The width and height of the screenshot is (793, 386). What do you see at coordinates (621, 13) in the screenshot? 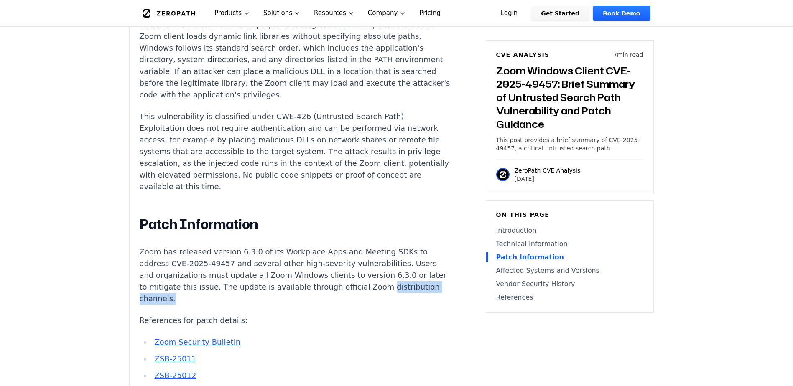
I see `a: Book Demo` at bounding box center [621, 13].